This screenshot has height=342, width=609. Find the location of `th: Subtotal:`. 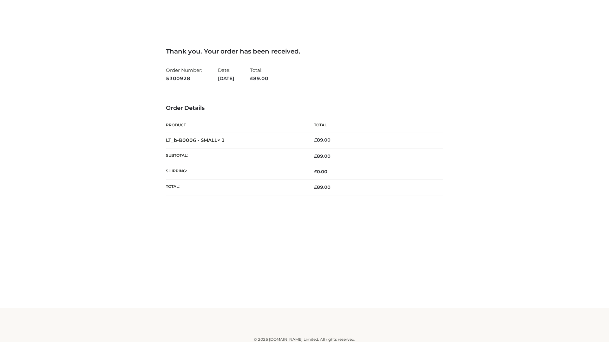

th: Subtotal: is located at coordinates (235, 156).